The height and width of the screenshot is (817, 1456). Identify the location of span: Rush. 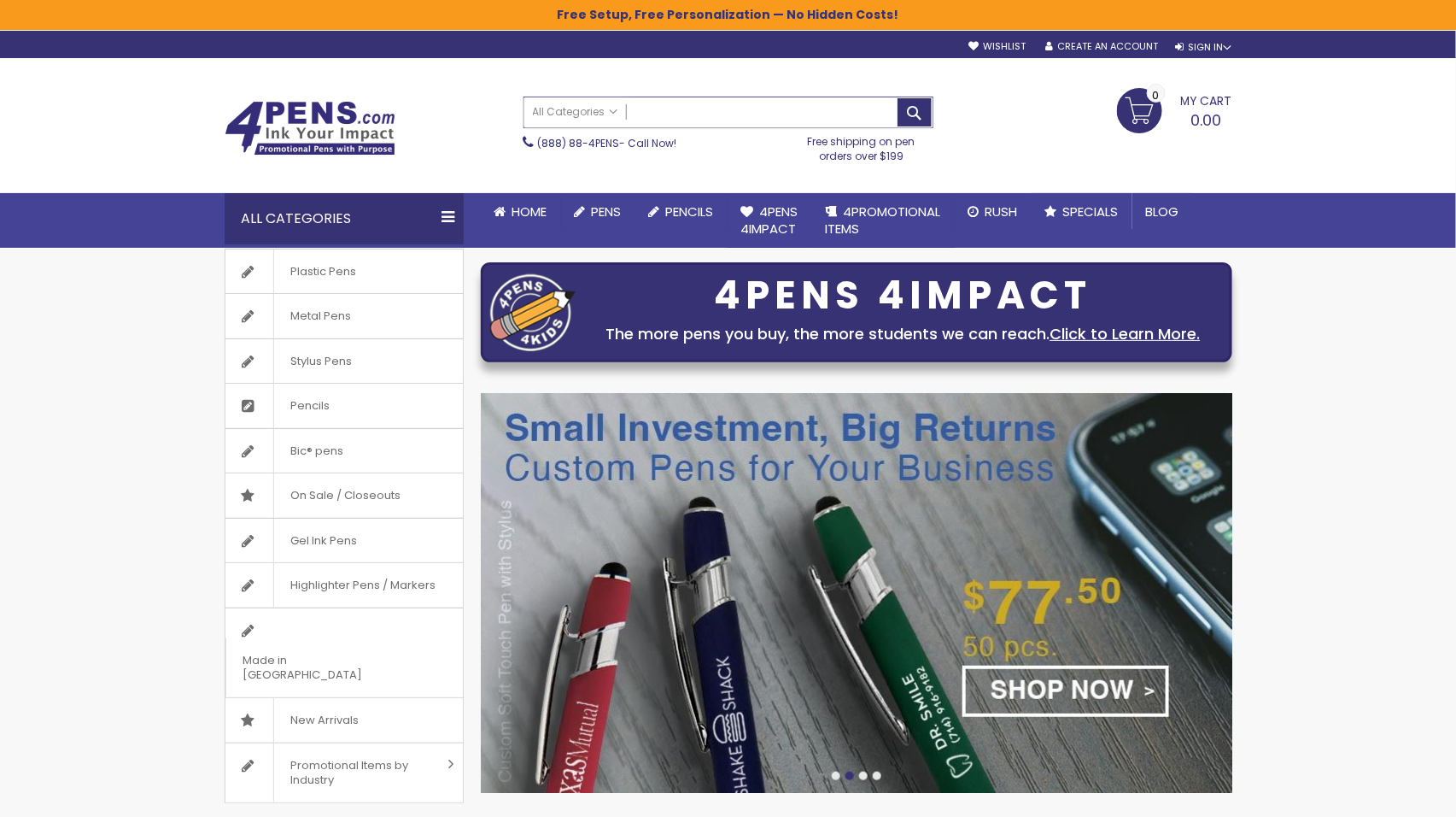
(1001, 211).